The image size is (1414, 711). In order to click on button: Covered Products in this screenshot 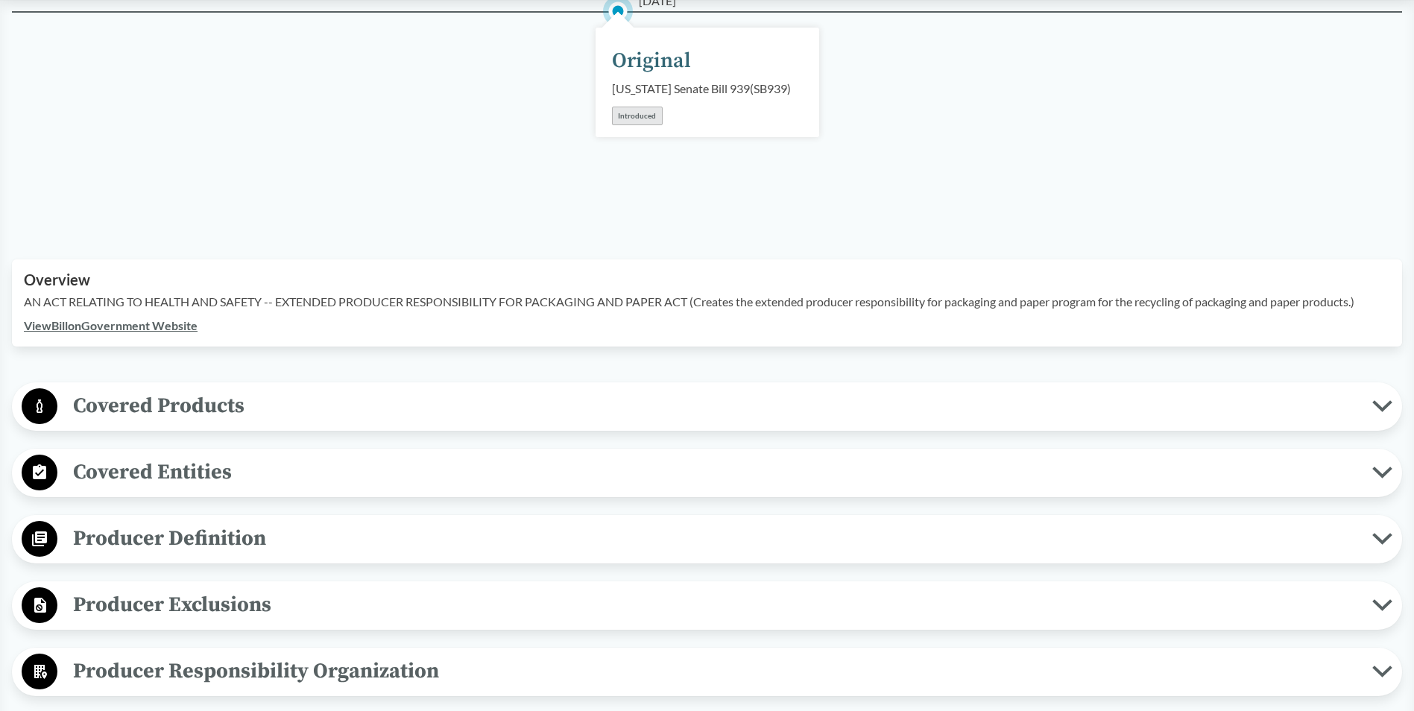, I will do `click(706, 406)`.